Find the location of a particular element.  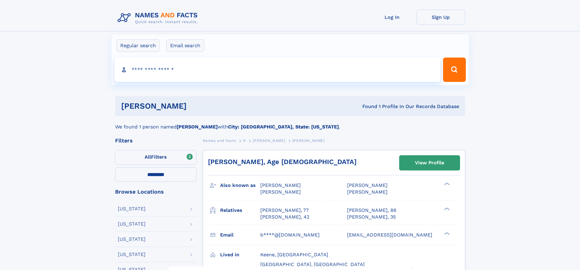

div: We found 1 person named with . is located at coordinates (290, 123).